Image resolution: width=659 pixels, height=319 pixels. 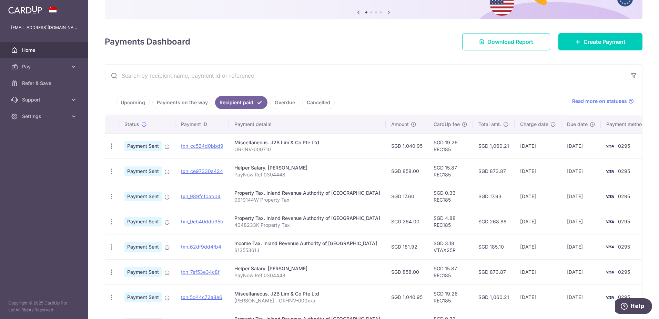 What do you see at coordinates (45, 116) in the screenshot?
I see `span: Settings` at bounding box center [45, 116].